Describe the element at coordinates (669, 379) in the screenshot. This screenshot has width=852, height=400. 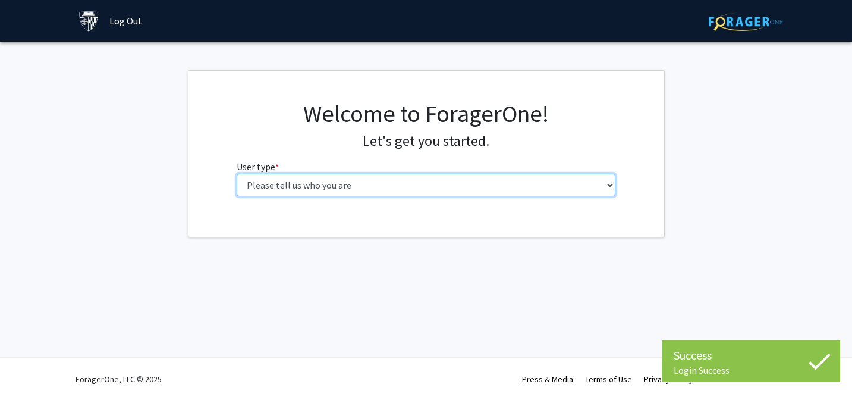
I see `a: Privacy Policy` at that location.